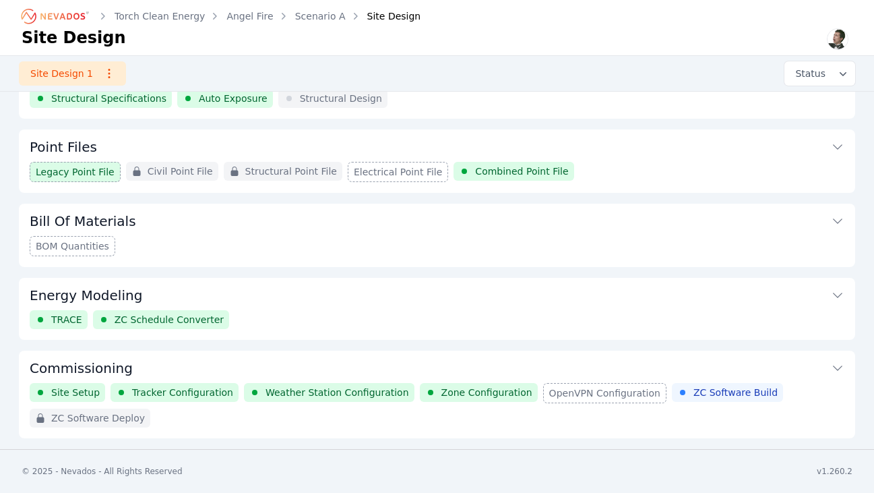 The image size is (874, 493). Describe the element at coordinates (233, 98) in the screenshot. I see `span: Auto Exposure` at that location.